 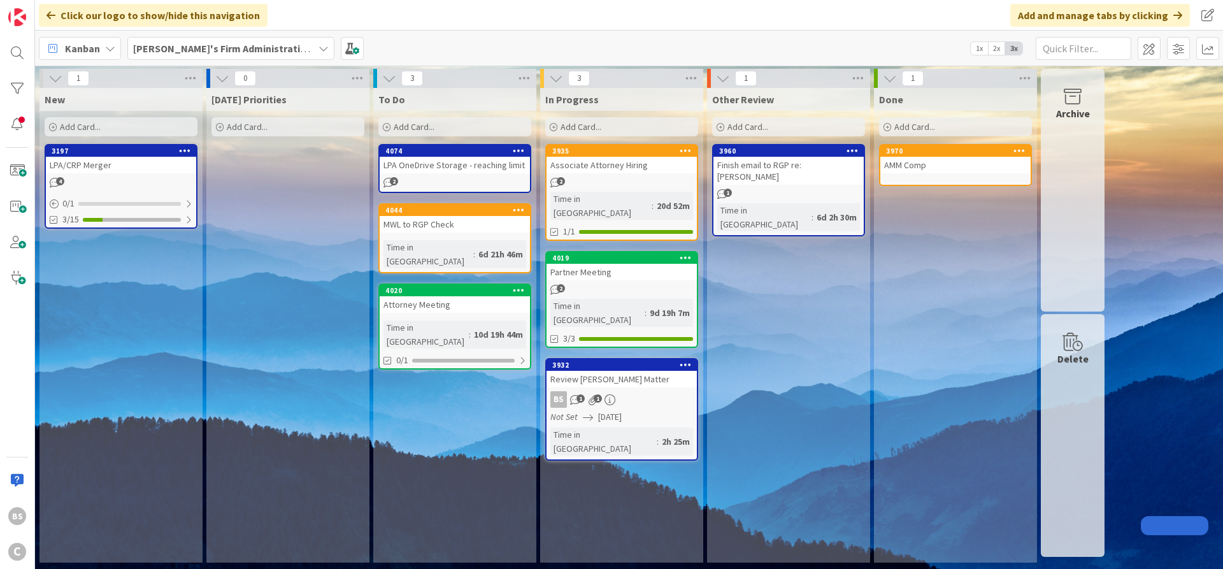 What do you see at coordinates (17, 17) in the screenshot?
I see `img: Visit kanbanzone.com` at bounding box center [17, 17].